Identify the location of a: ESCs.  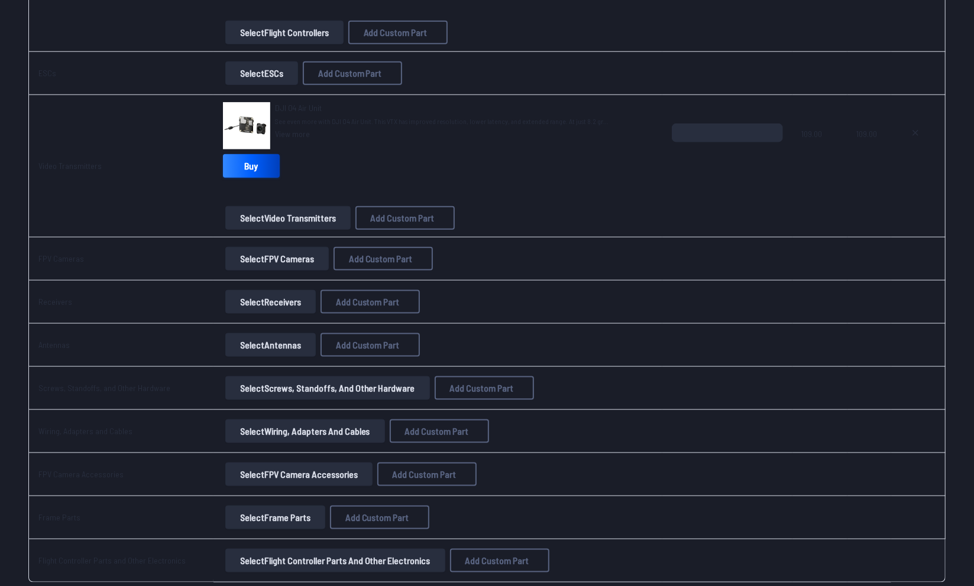
(47, 73).